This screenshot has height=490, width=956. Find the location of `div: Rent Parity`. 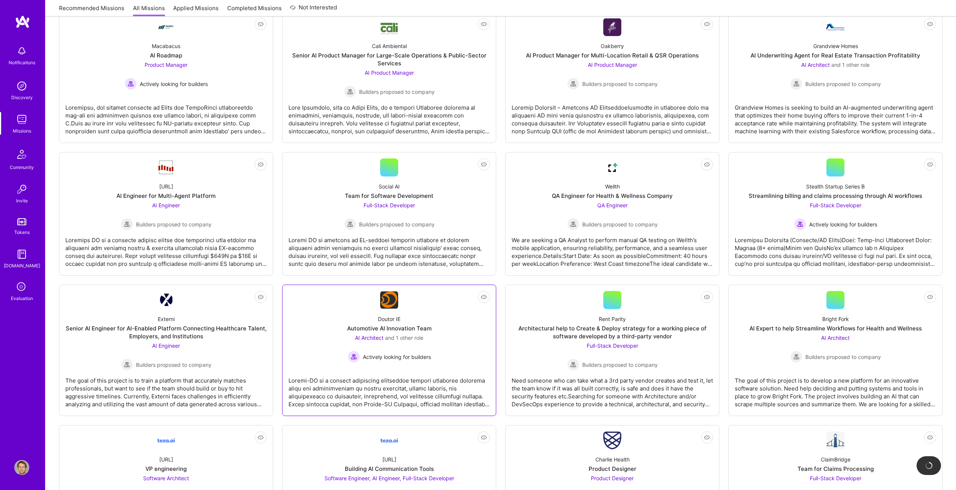

div: Rent Parity is located at coordinates (612, 319).